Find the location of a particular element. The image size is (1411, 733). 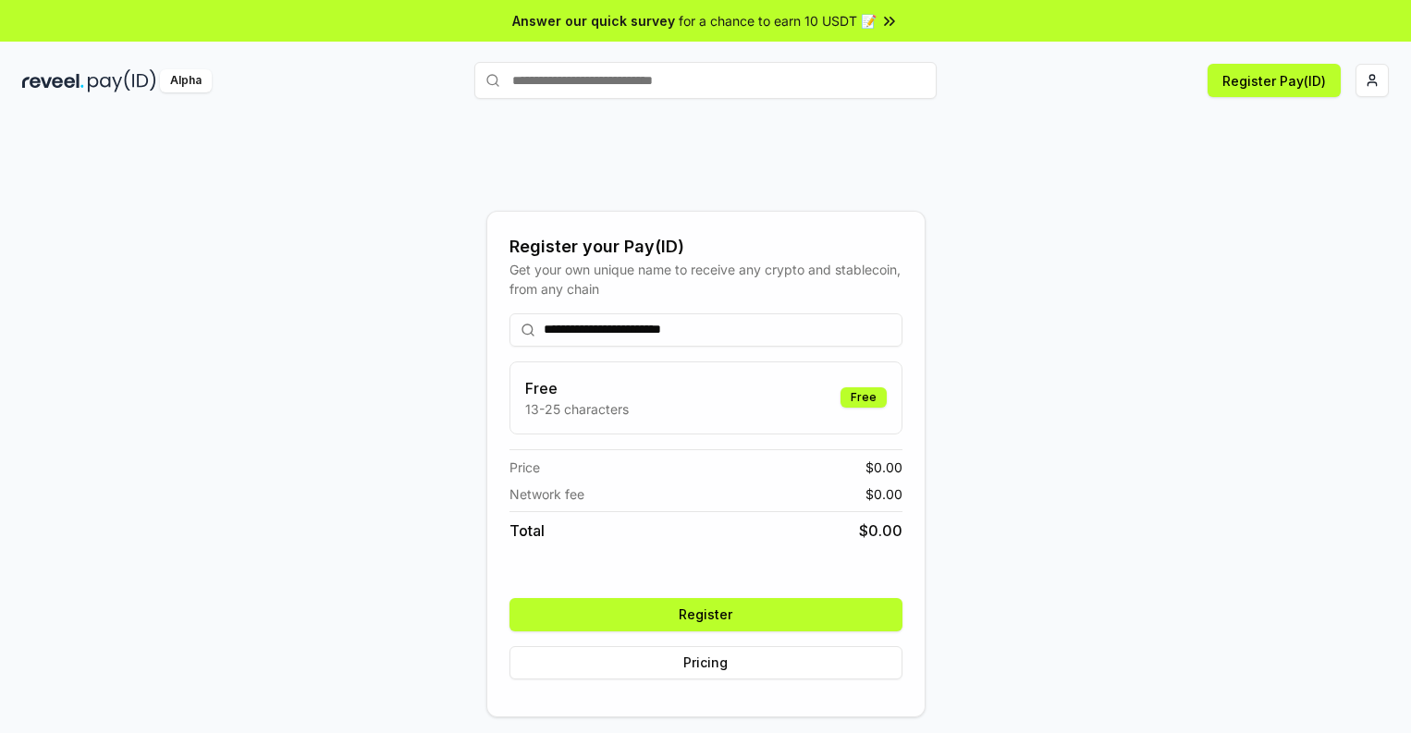

span: for a chance to earn 10 USDT 📝 is located at coordinates (778, 20).